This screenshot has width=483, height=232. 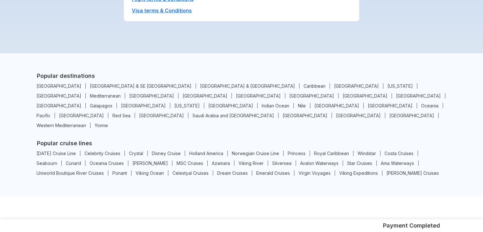 What do you see at coordinates (107, 163) in the screenshot?
I see `a: Oceania Cruises` at bounding box center [107, 163].